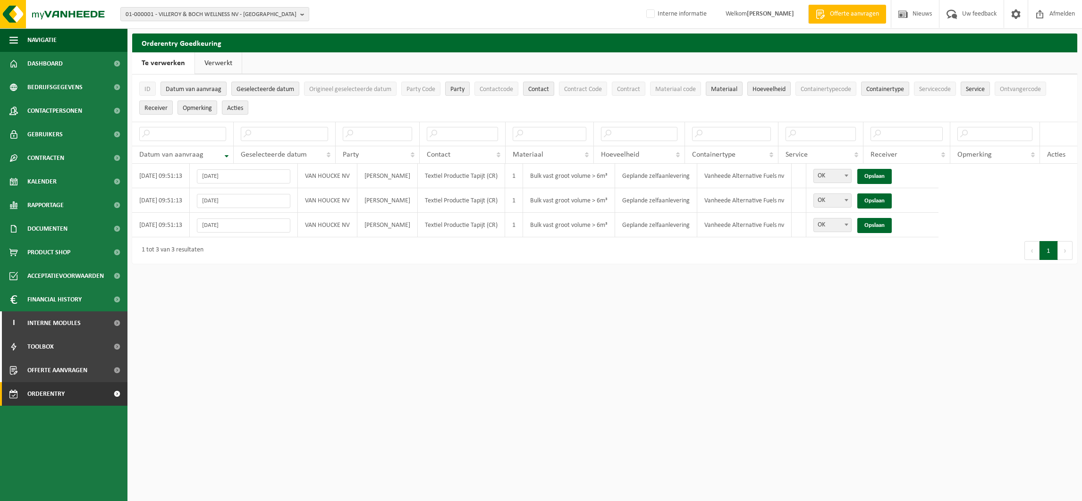 The height and width of the screenshot is (501, 1082). I want to click on button: PartyParty: Activate to sort, so click(457, 89).